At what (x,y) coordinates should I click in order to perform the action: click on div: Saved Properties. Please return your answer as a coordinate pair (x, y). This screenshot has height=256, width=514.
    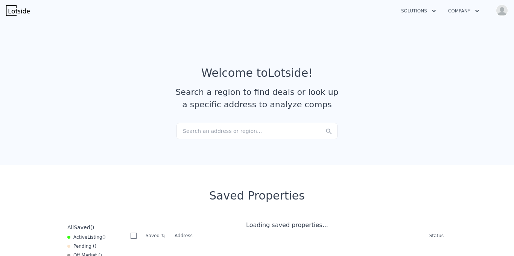
    Looking at the image, I should click on (257, 196).